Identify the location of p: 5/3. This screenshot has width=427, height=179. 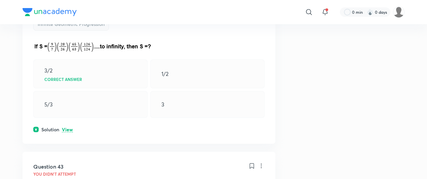
(48, 105).